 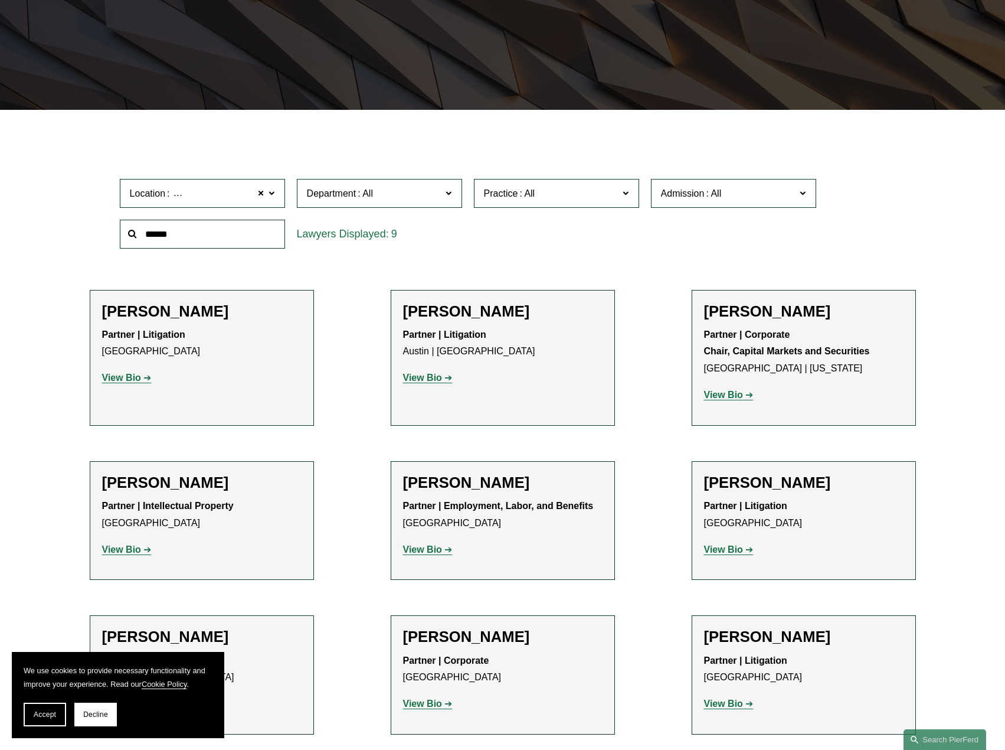 I want to click on span: Decline, so click(x=96, y=714).